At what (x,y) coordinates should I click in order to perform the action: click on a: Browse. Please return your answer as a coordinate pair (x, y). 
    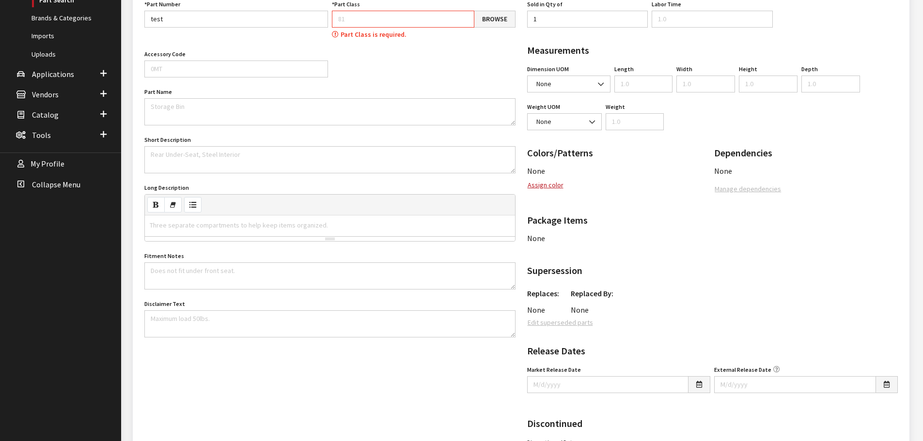
    Looking at the image, I should click on (495, 19).